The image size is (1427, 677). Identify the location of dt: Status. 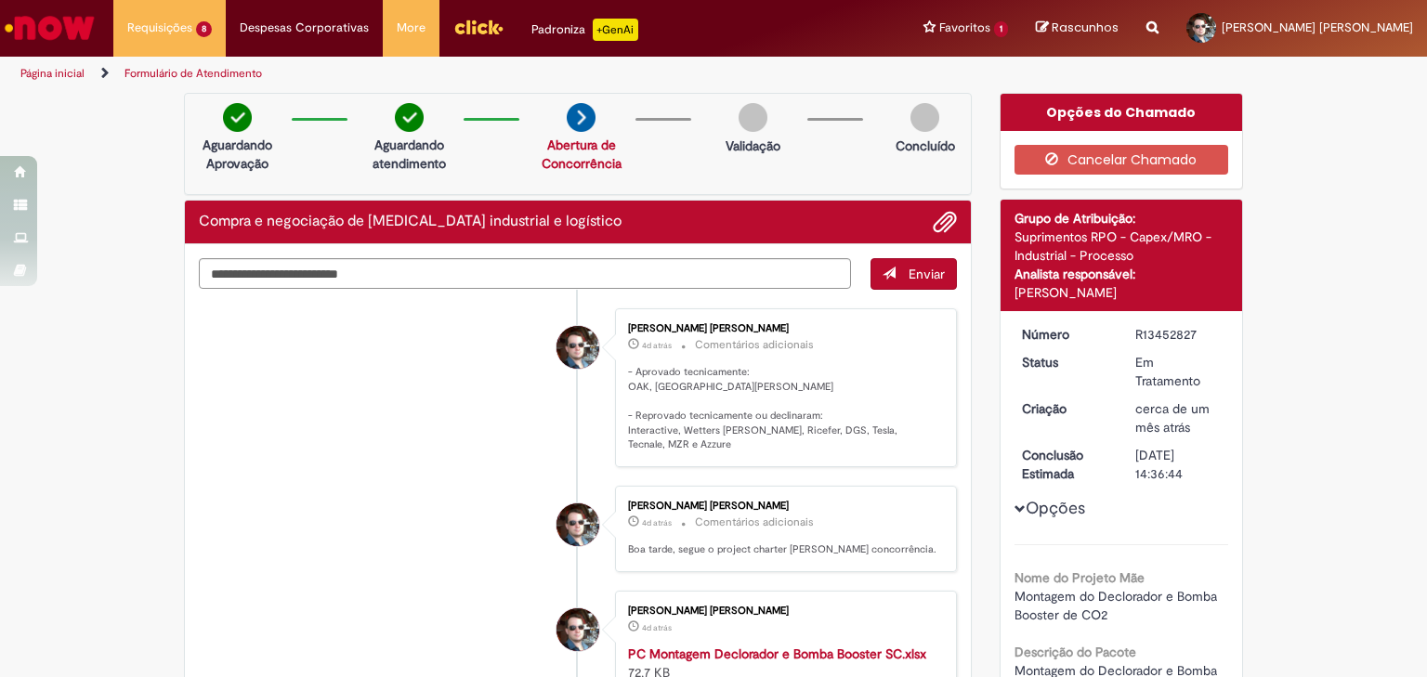
(1064, 362).